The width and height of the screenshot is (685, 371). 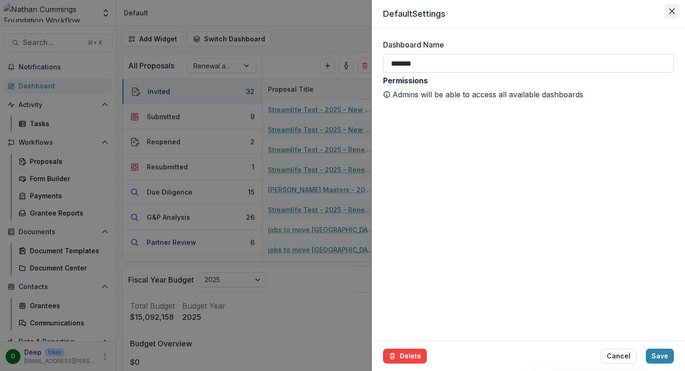 I want to click on button: Save, so click(x=660, y=357).